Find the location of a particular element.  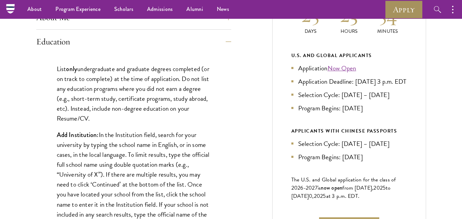

strong: Add Institution: is located at coordinates (78, 135).